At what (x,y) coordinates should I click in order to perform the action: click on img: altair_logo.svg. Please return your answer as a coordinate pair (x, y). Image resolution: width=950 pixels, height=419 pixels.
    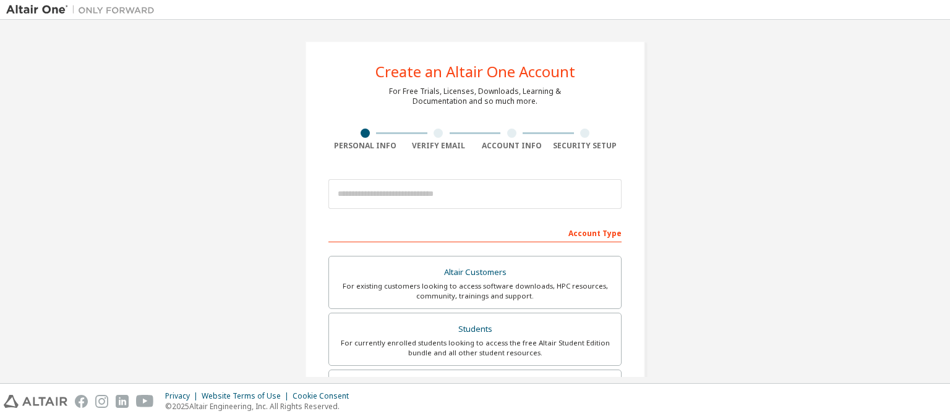
    Looking at the image, I should click on (35, 402).